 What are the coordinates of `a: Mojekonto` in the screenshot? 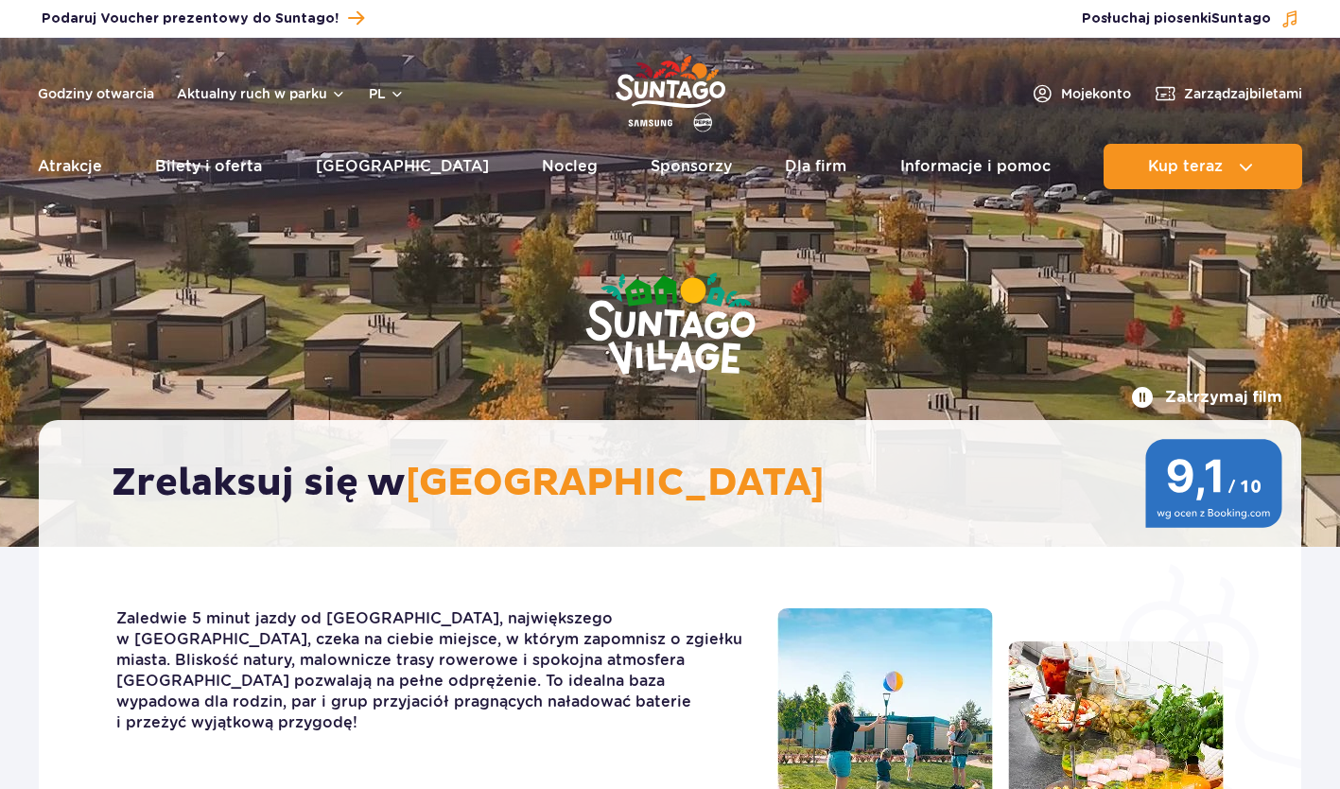 It's located at (1081, 94).